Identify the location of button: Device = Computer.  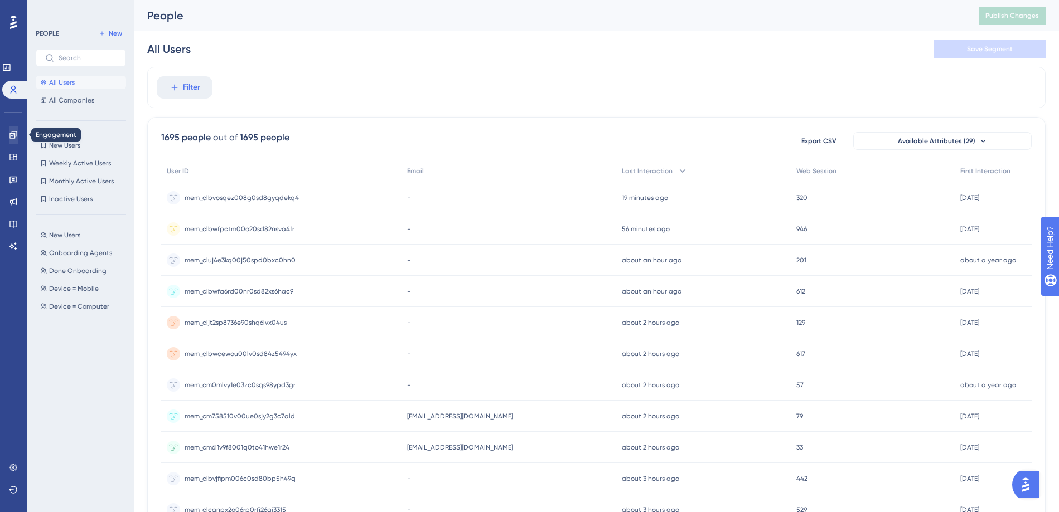
(84, 307).